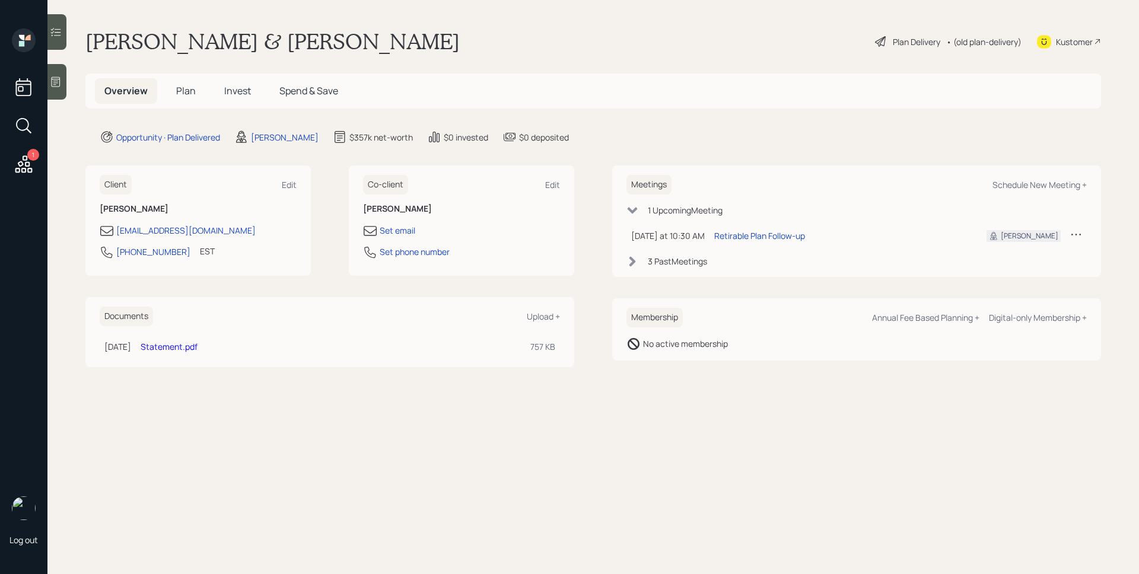 The width and height of the screenshot is (1139, 574). I want to click on div: Kustomer, so click(1074, 42).